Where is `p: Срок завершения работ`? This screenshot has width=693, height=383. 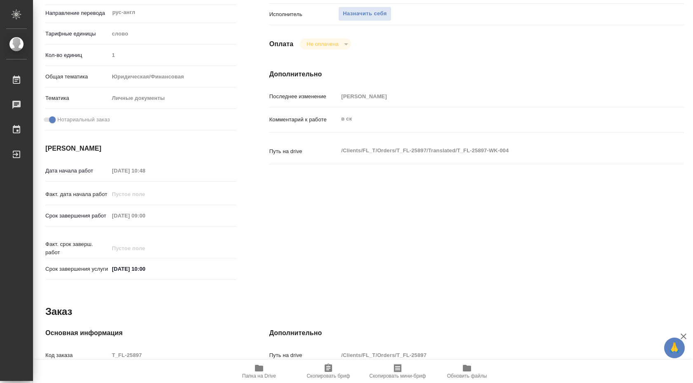
p: Срок завершения работ is located at coordinates (77, 216).